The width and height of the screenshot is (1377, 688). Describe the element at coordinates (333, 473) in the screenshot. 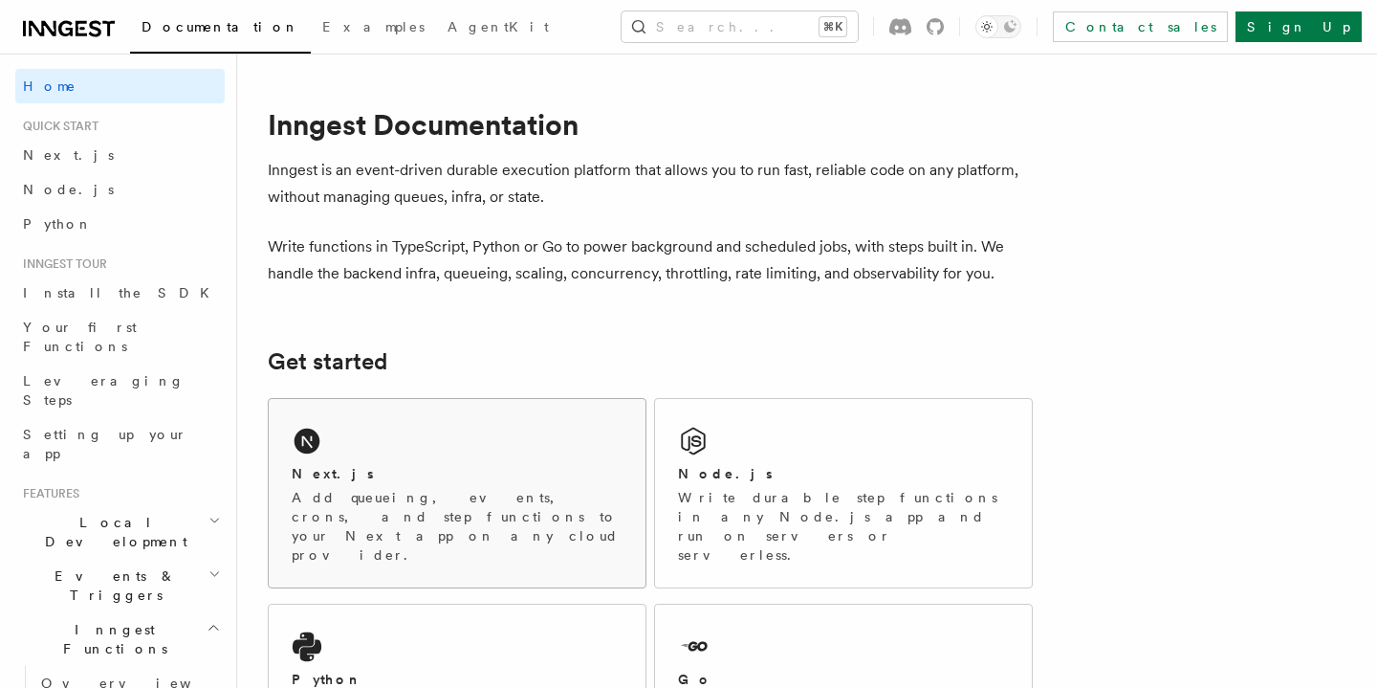

I see `h2: Next.js` at that location.